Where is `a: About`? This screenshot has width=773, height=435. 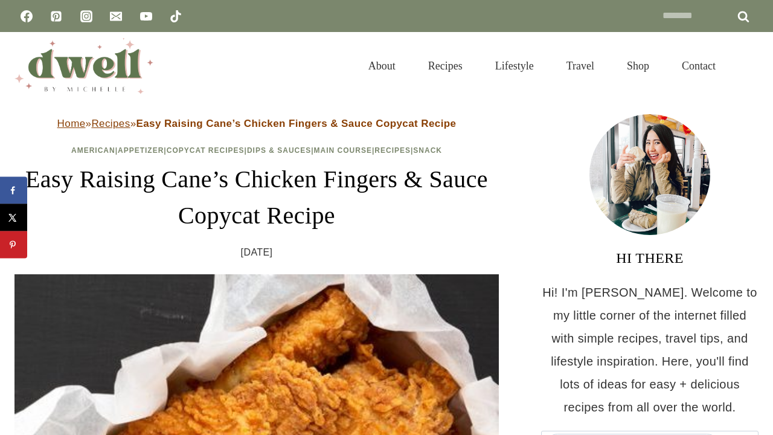
a: About is located at coordinates (382, 66).